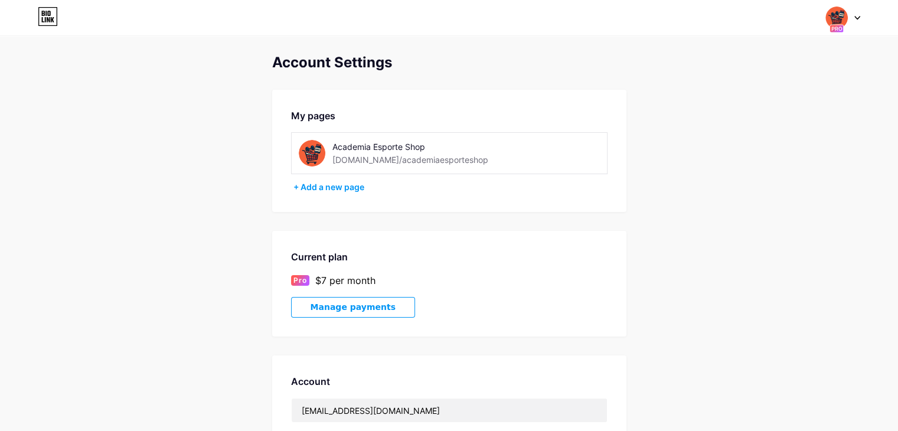  What do you see at coordinates (416, 146) in the screenshot?
I see `div: Academia Esporte Shop` at bounding box center [416, 146].